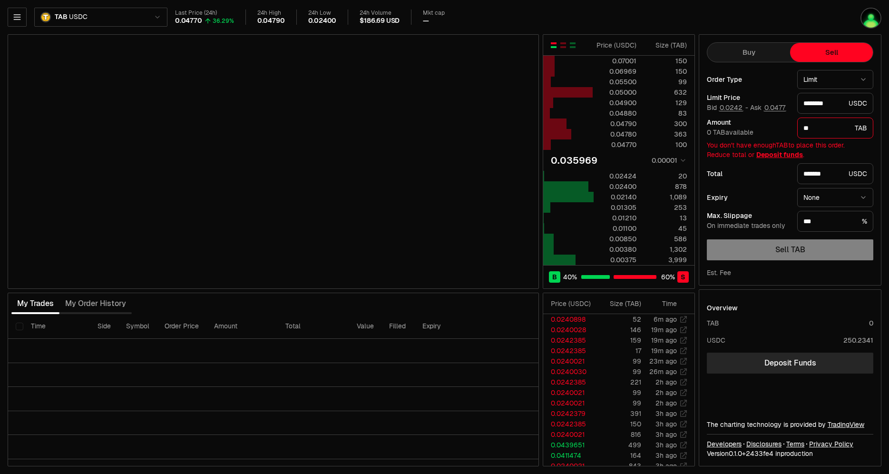 The height and width of the screenshot is (474, 889). Describe the element at coordinates (748, 98) in the screenshot. I see `div: Limit Price` at that location.